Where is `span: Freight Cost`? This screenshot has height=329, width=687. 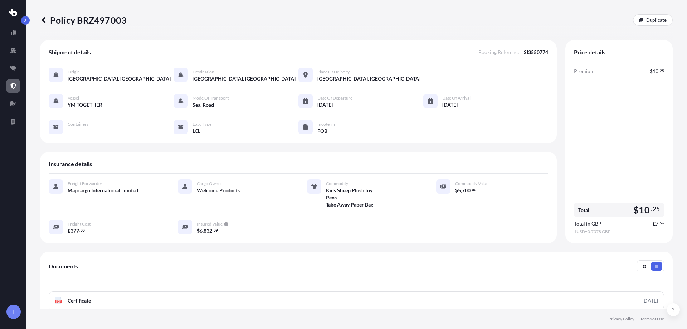 span: Freight Cost is located at coordinates (79, 224).